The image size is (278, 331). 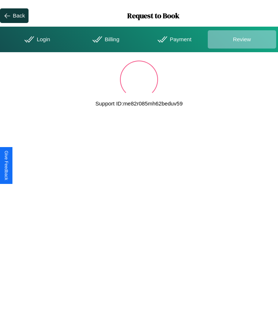 I want to click on p: Support ID: me82r085mh62beduv59, so click(x=139, y=103).